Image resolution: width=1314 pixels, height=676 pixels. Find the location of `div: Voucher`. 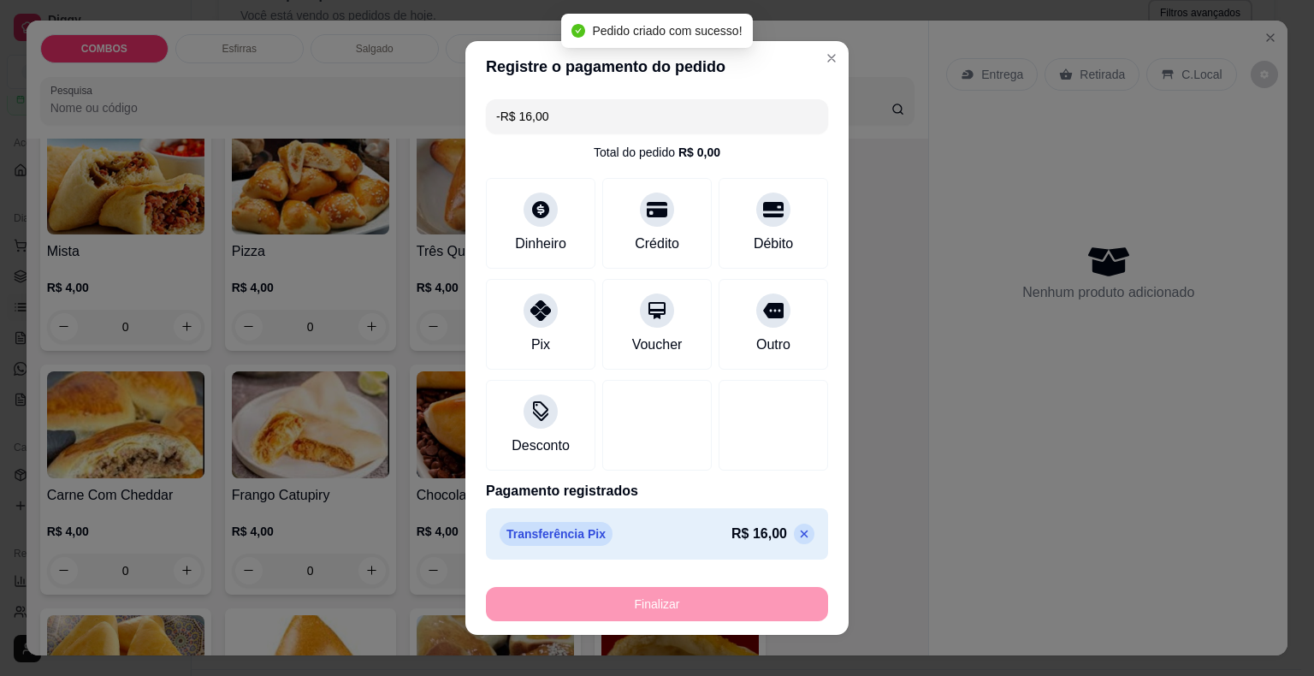

div: Voucher is located at coordinates (657, 345).